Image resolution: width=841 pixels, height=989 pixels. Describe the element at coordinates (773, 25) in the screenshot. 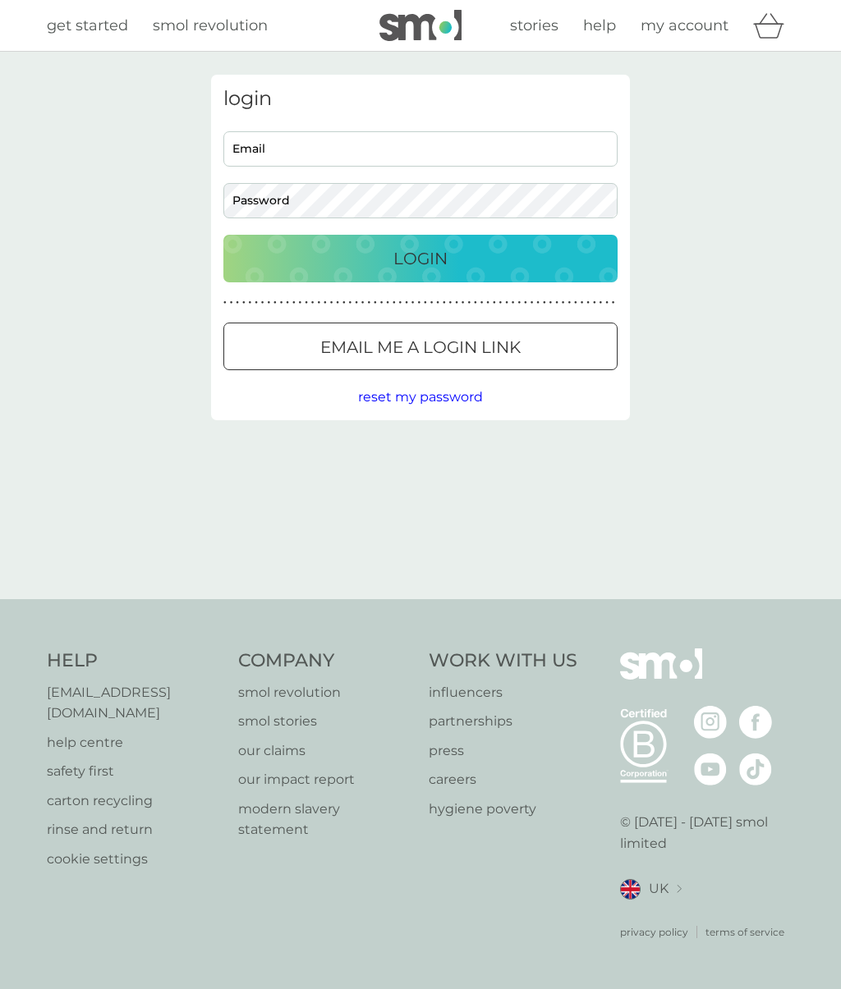

I see `div: basket` at that location.